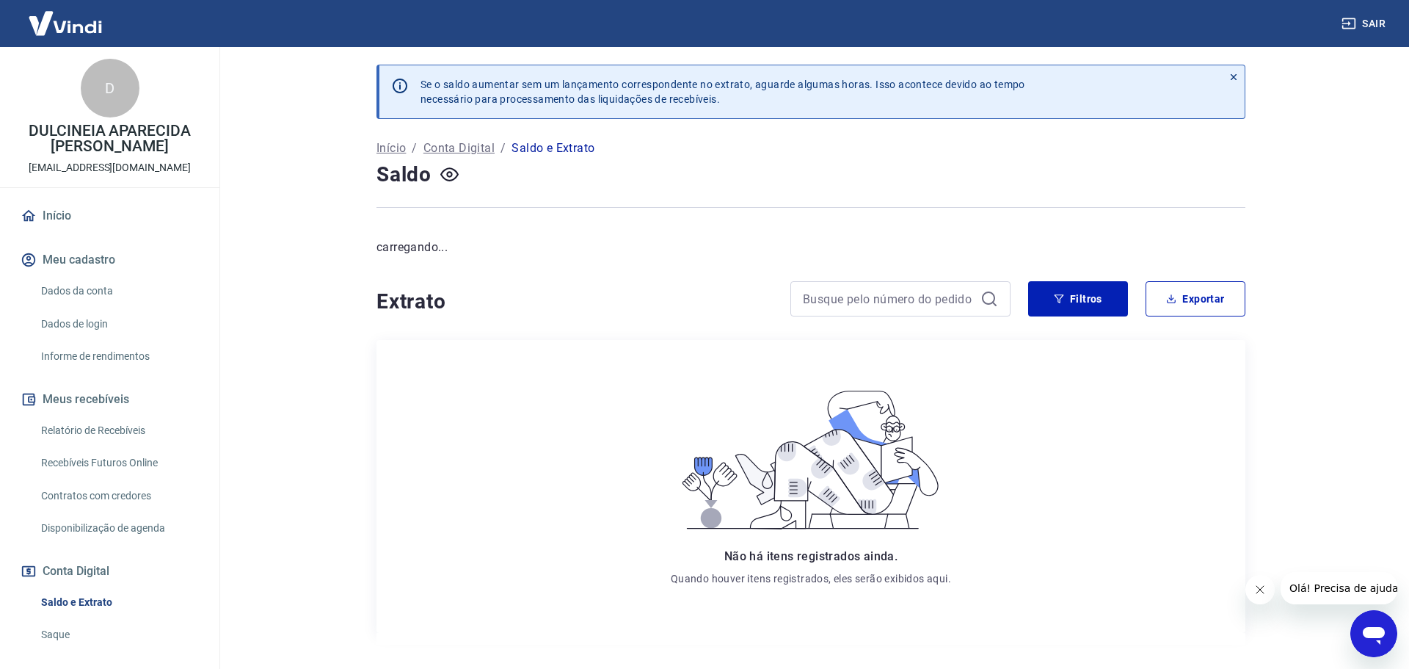 Image resolution: width=1409 pixels, height=669 pixels. Describe the element at coordinates (118, 495) in the screenshot. I see `a: Contratos com credores` at that location.